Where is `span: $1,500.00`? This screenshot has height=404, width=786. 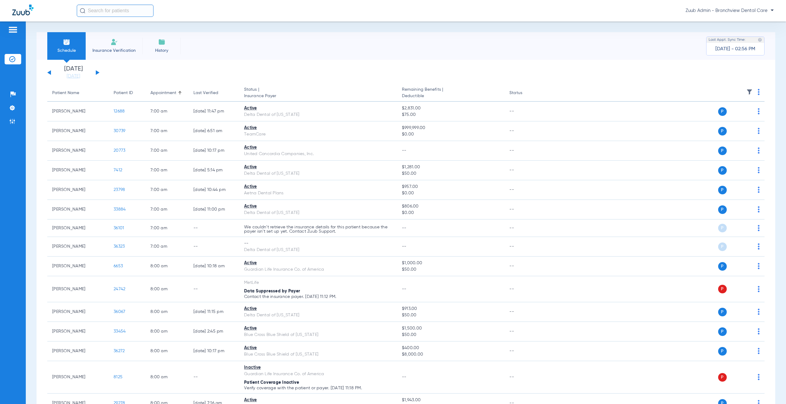 span: $1,500.00 is located at coordinates (451, 329).